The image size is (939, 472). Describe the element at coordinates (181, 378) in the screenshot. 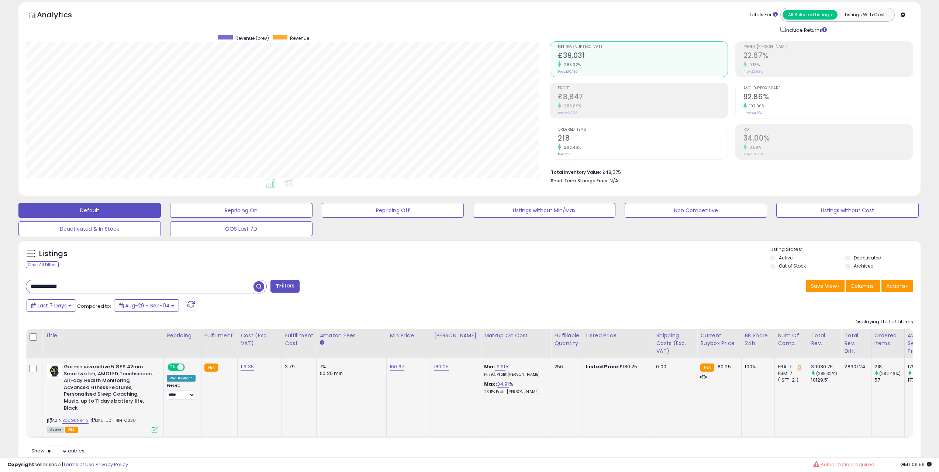

I see `div: Win BuyBox *` at that location.